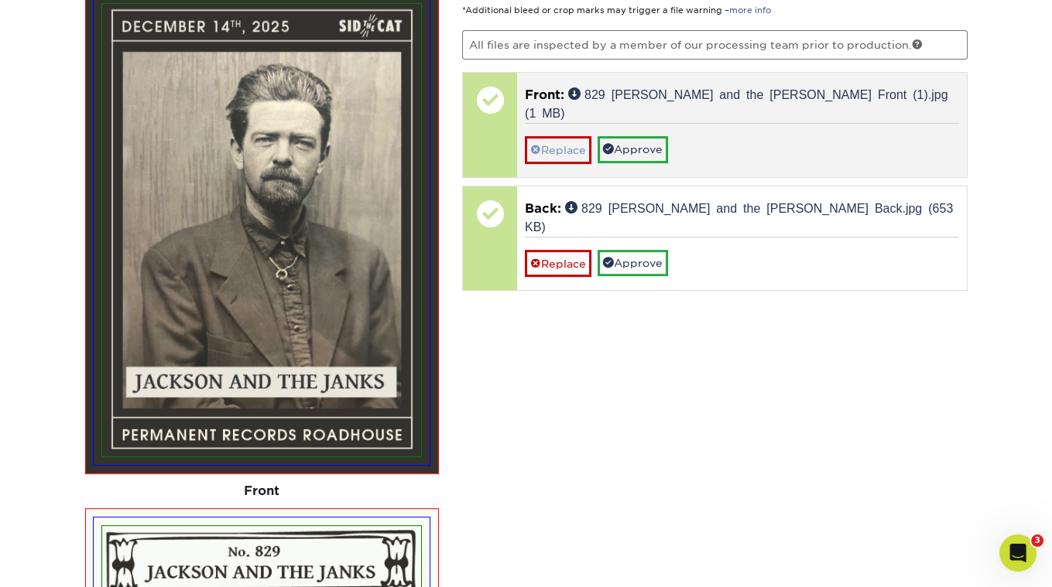 The image size is (1052, 587). I want to click on small: *Additional bleed or crop marks may trigger a file warning –, so click(616, 10).